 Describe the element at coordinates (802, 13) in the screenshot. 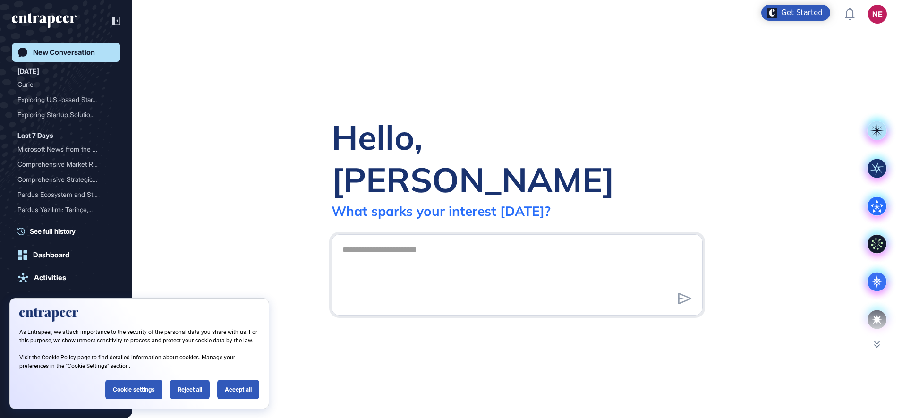

I see `div: Get Started` at that location.